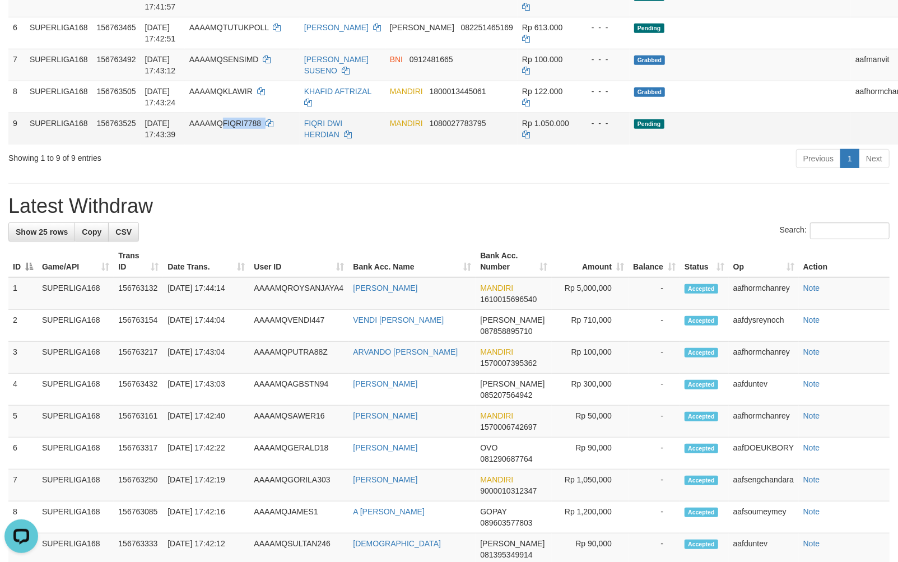 Image resolution: width=898 pixels, height=562 pixels. Describe the element at coordinates (76, 261) in the screenshot. I see `th: Game/API: activate to sort column ascending` at that location.